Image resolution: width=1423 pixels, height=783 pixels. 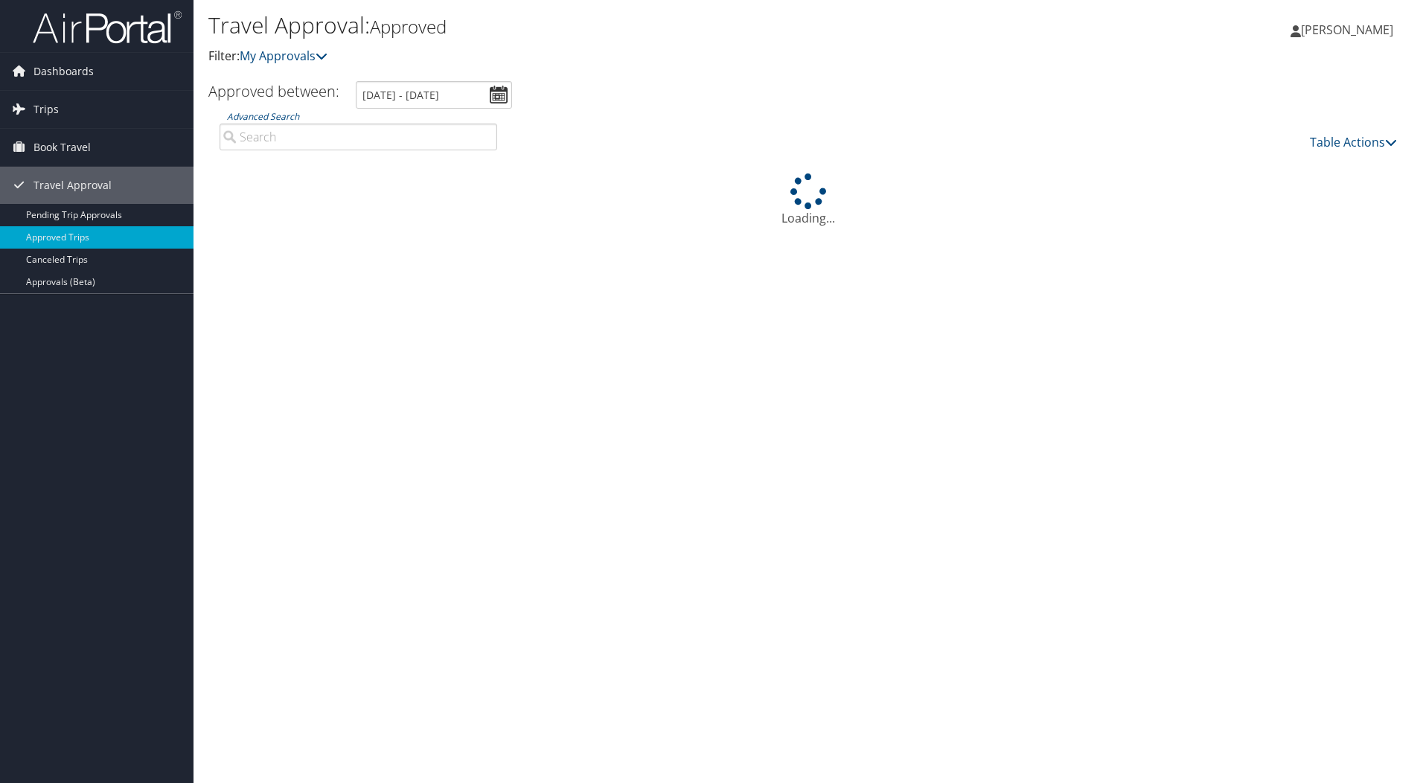 What do you see at coordinates (46, 109) in the screenshot?
I see `span: Trips` at bounding box center [46, 109].